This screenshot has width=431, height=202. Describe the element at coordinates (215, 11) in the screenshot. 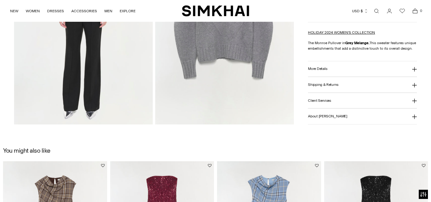

I see `a: SIMKHAI` at that location.